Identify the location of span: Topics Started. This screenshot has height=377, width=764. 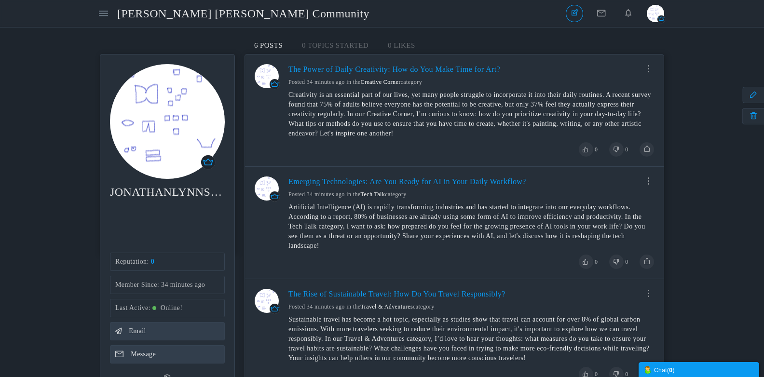
(338, 45).